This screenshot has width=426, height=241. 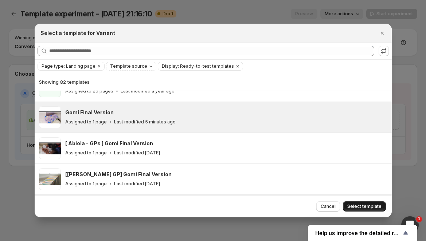 I want to click on span: Showing 82 templates, so click(x=64, y=82).